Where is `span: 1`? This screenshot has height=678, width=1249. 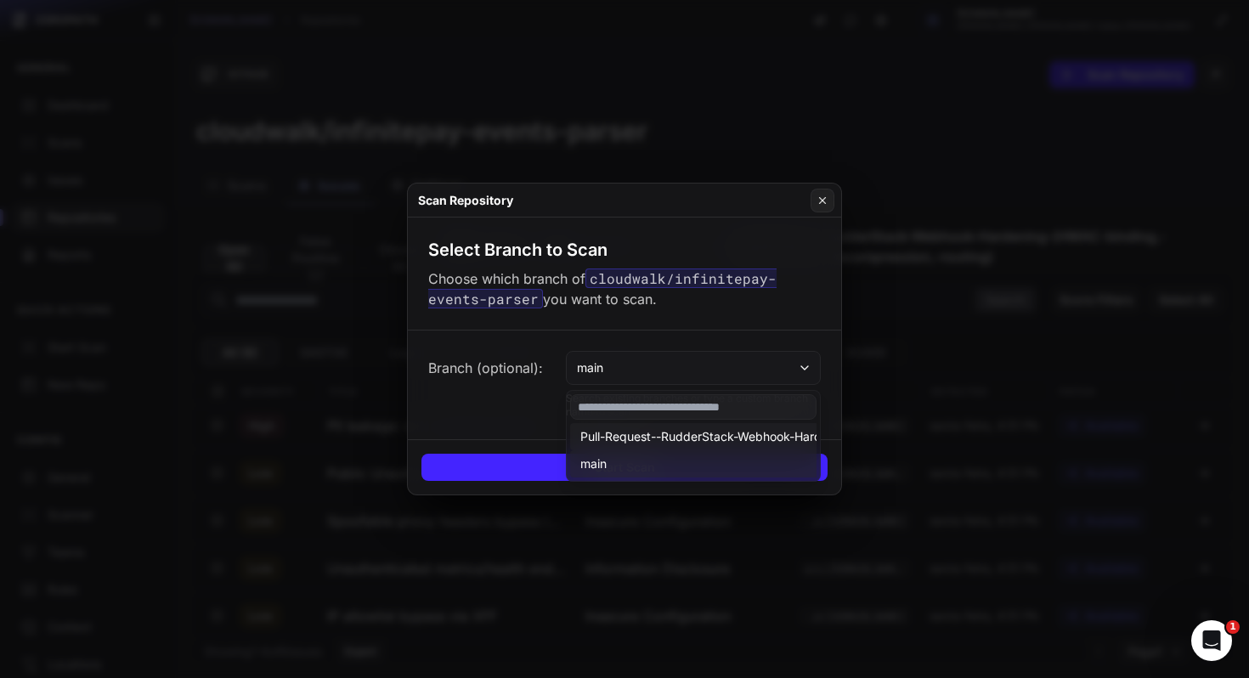
span: 1 is located at coordinates (1232, 627).